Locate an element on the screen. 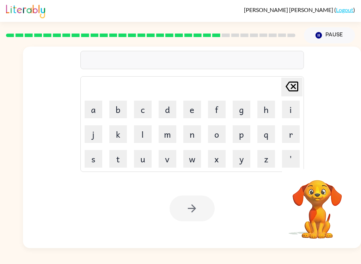 This screenshot has height=264, width=361. a: Logout is located at coordinates (345, 10).